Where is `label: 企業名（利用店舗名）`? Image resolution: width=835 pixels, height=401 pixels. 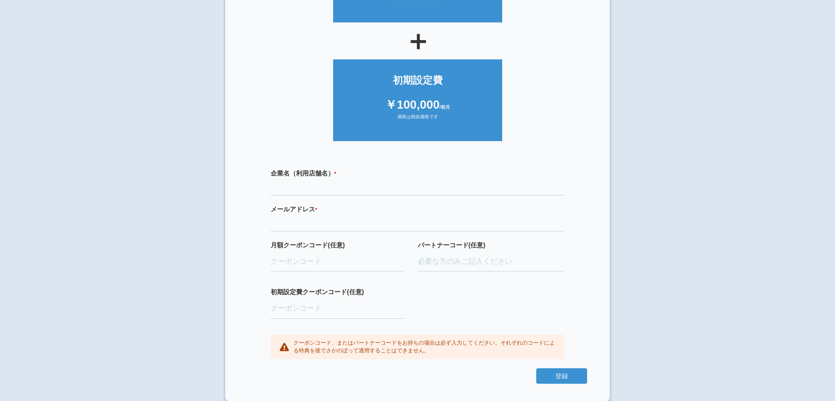 label: 企業名（利用店舗名） is located at coordinates (418, 173).